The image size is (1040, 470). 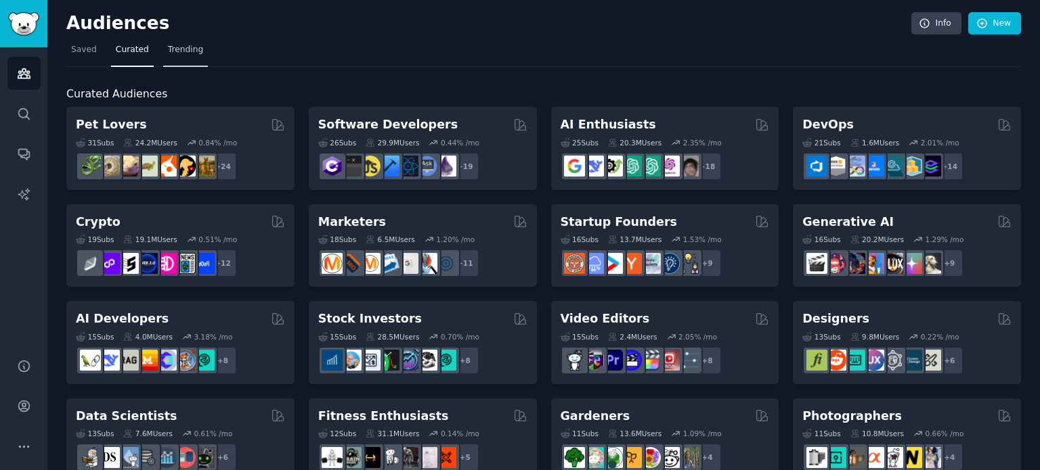 I want to click on div: 31.1M Users, so click(x=392, y=434).